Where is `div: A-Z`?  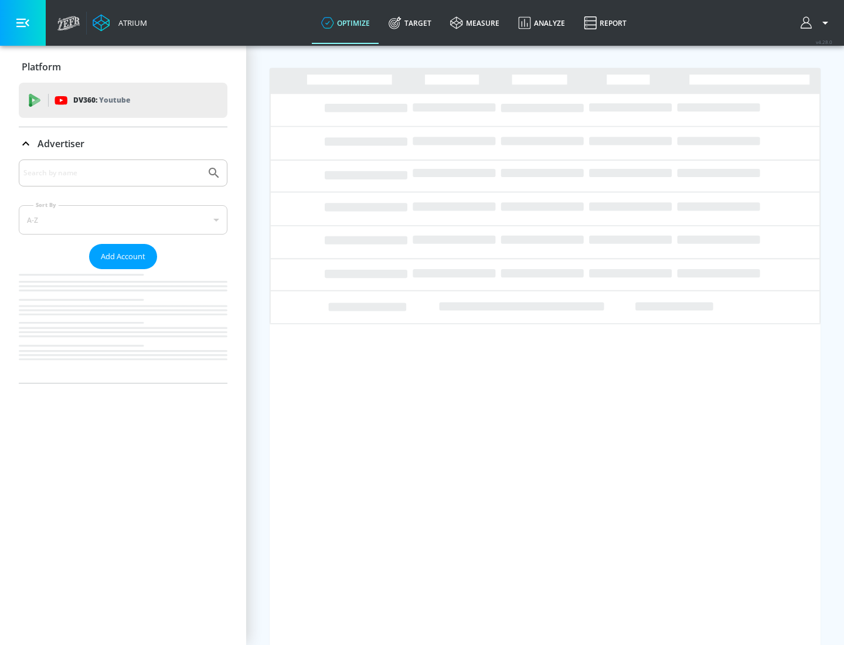
div: A-Z is located at coordinates (123, 220).